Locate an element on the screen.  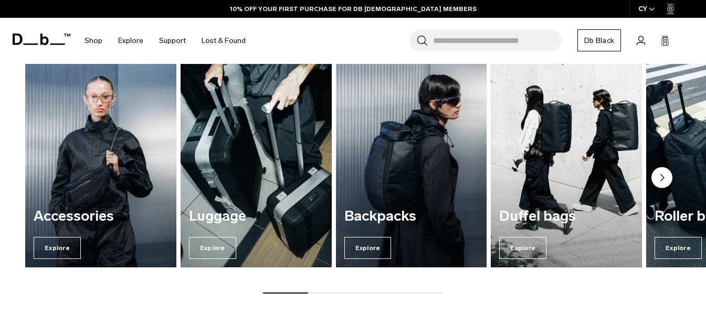
a: Luggage Explore is located at coordinates (256, 166).